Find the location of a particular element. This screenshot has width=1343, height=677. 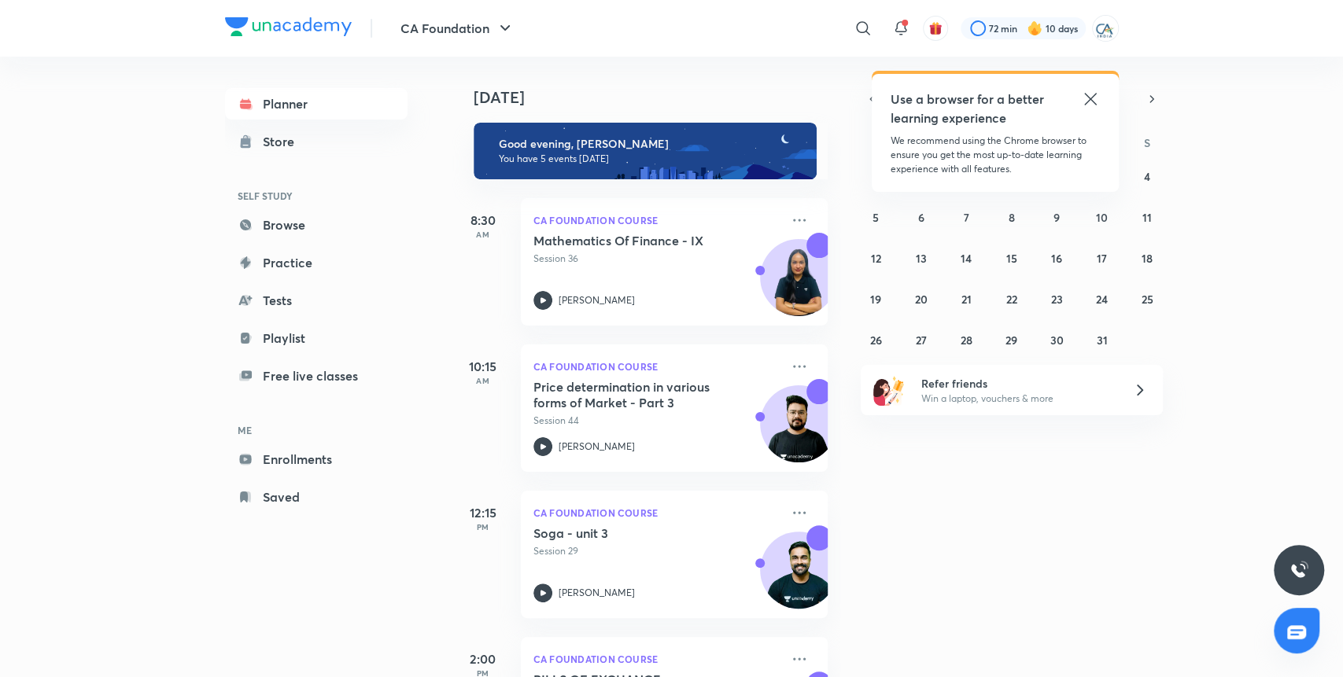

abbr: October 17, 2025 is located at coordinates (1101, 258).